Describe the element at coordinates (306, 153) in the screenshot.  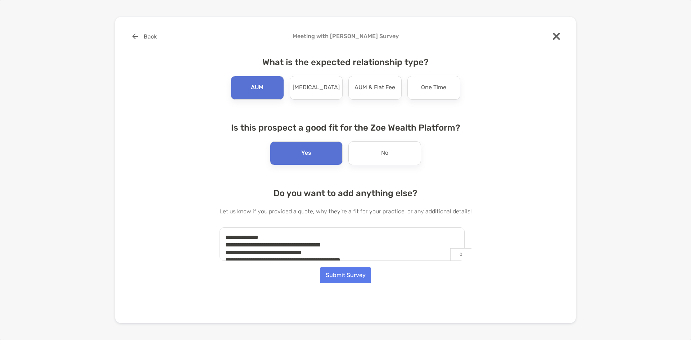
I see `p: Yes` at that location.